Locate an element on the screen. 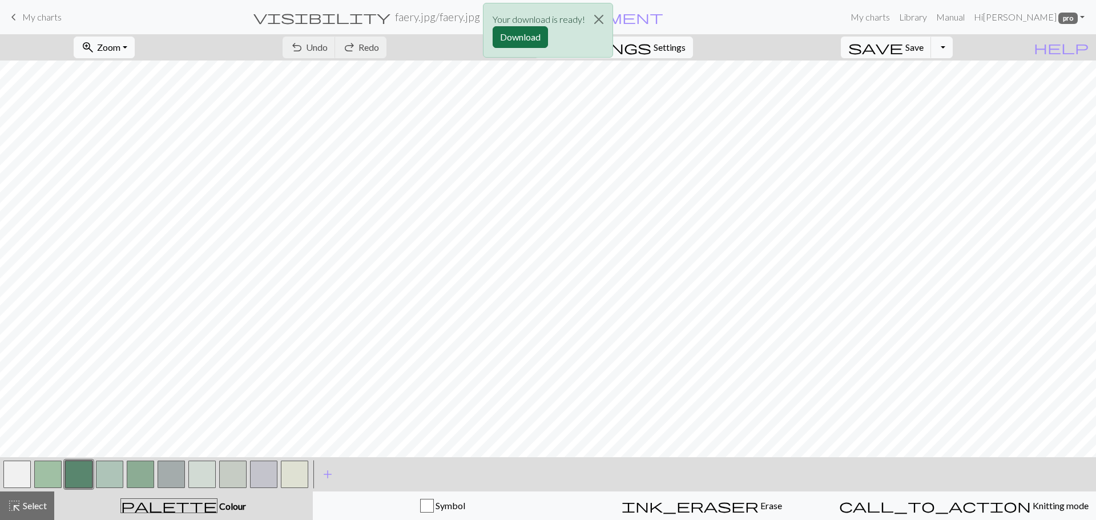 Image resolution: width=1096 pixels, height=520 pixels. span: add is located at coordinates (328, 474).